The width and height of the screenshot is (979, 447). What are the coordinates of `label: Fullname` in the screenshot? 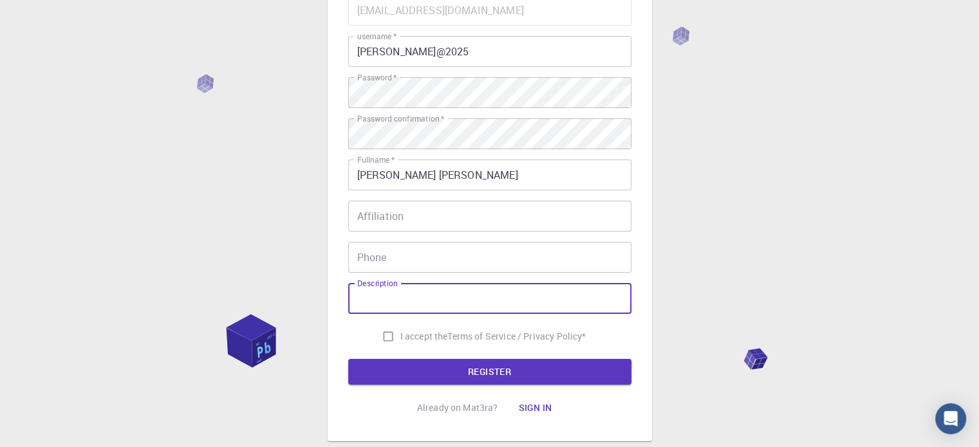 It's located at (376, 160).